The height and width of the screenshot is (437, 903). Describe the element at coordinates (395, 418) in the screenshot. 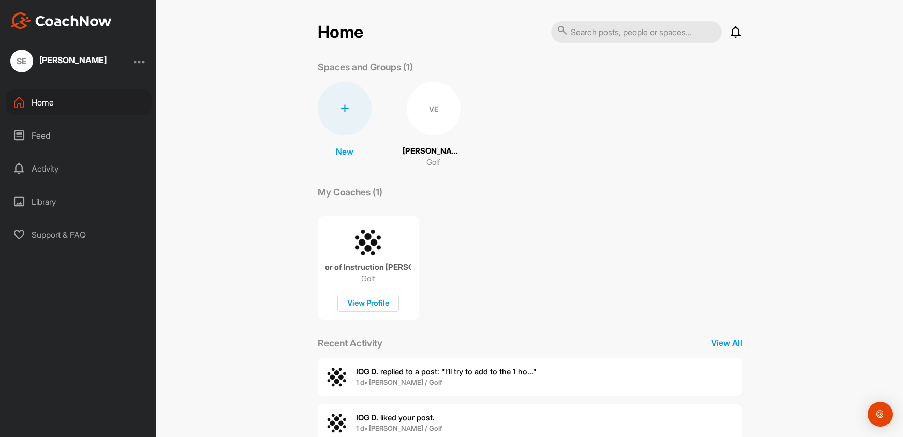

I see `span: liked your post .` at that location.